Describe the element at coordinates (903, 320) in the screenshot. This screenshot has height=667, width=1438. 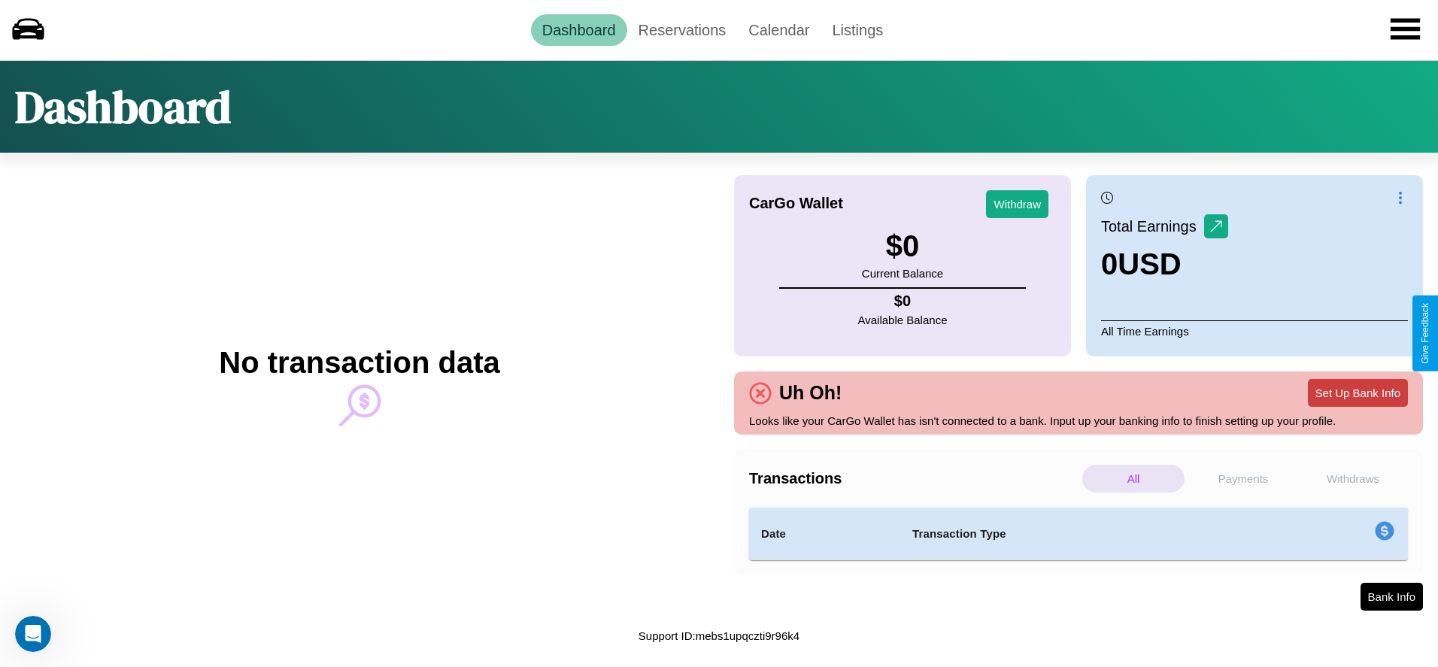
I see `p: Available Balance` at that location.